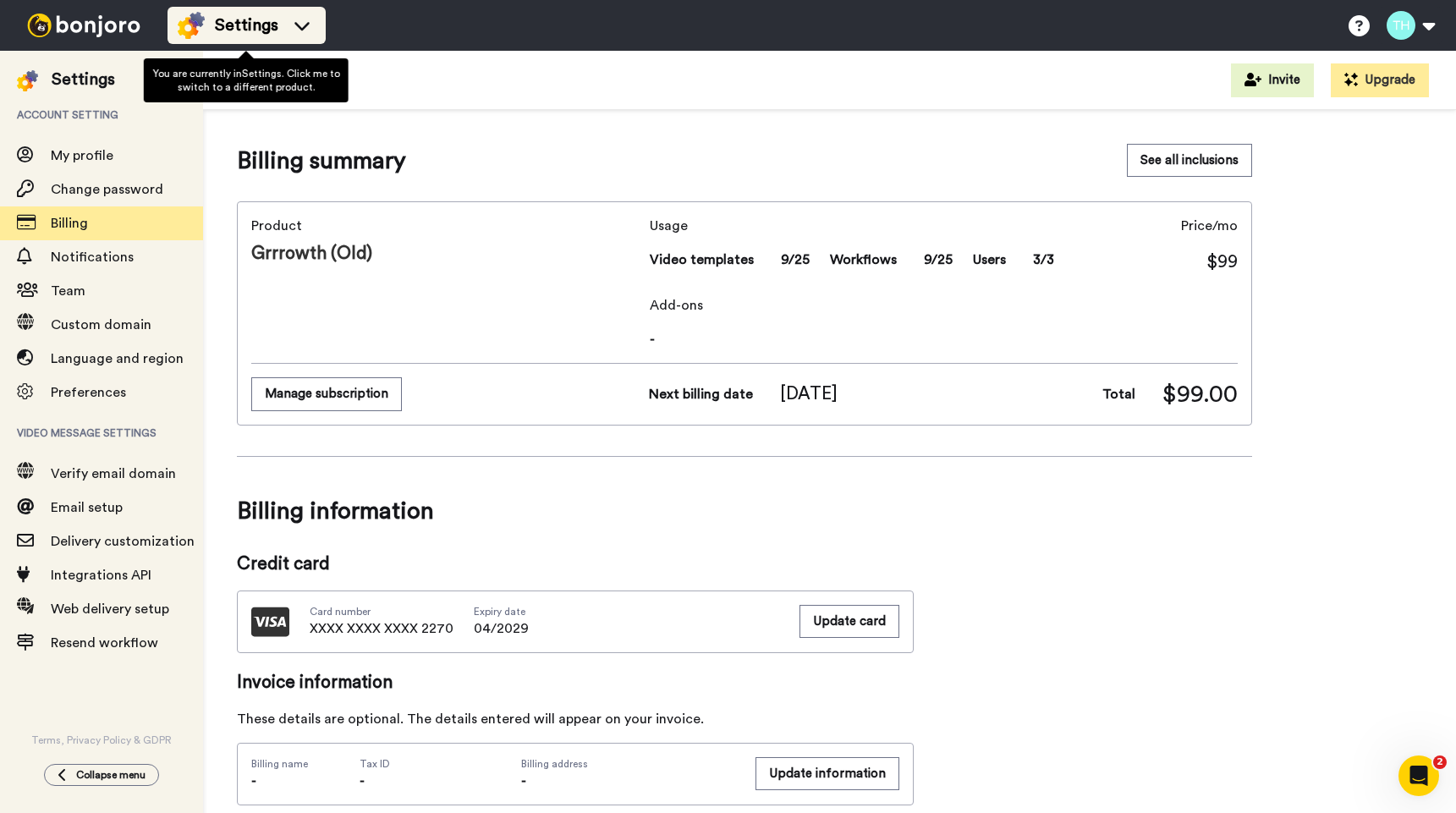 This screenshot has height=813, width=1456. Describe the element at coordinates (246, 26) in the screenshot. I see `span: Settings` at that location.